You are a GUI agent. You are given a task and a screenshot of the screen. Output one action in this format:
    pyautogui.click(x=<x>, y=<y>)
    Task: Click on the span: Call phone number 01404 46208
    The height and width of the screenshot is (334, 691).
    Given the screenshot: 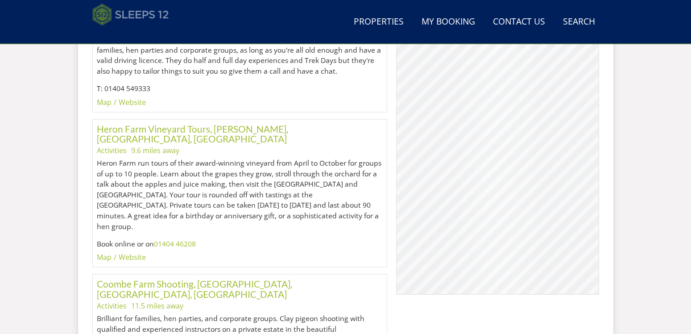 What is the action you would take?
    pyautogui.click(x=175, y=244)
    